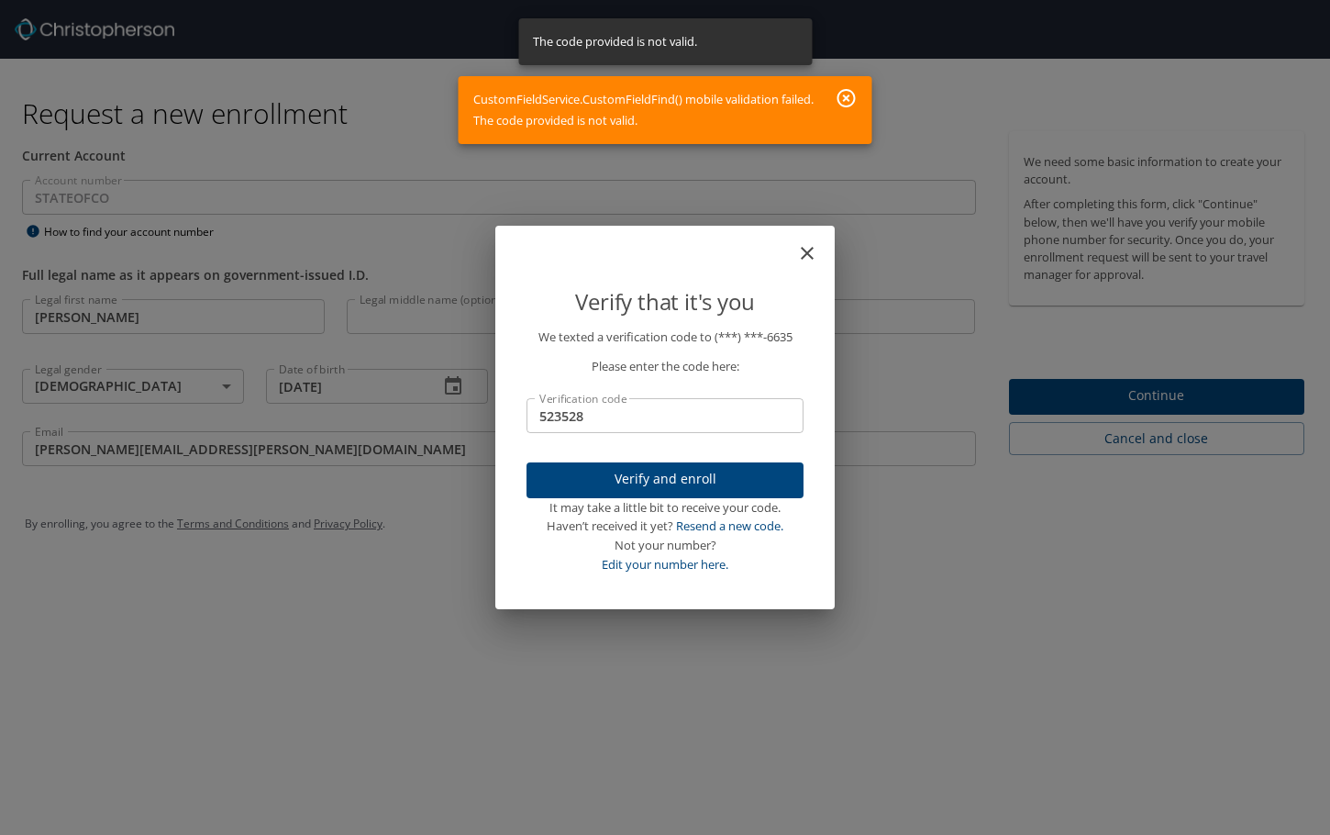  Describe the element at coordinates (665, 302) in the screenshot. I see `p: Verify that it's you` at that location.